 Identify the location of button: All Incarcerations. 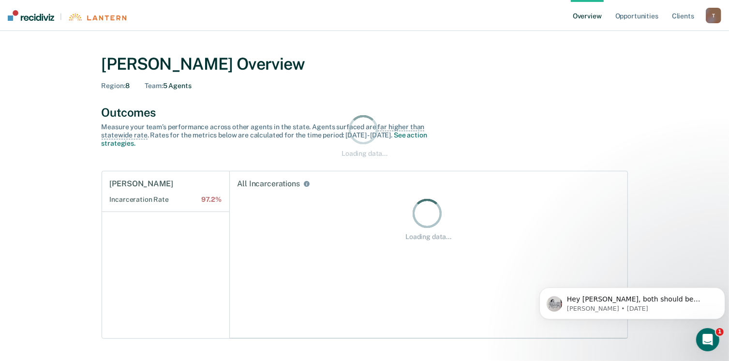
(307, 184).